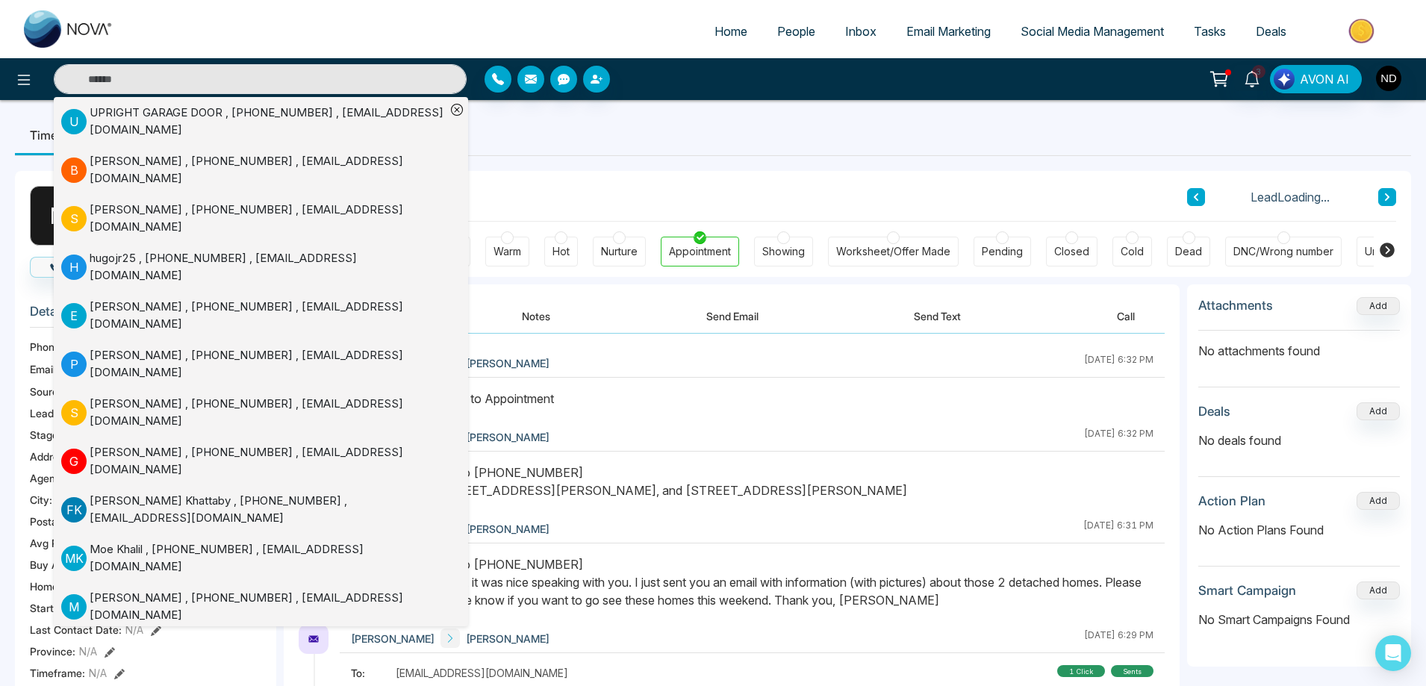 The width and height of the screenshot is (1426, 686). I want to click on div: sents, so click(1132, 671).